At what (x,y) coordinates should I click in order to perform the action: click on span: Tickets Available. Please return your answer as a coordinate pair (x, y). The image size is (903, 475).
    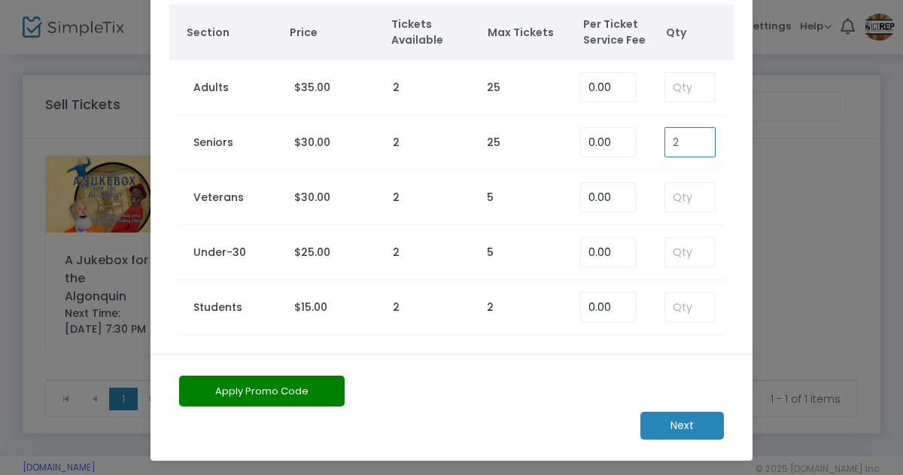
    Looking at the image, I should click on (432, 32).